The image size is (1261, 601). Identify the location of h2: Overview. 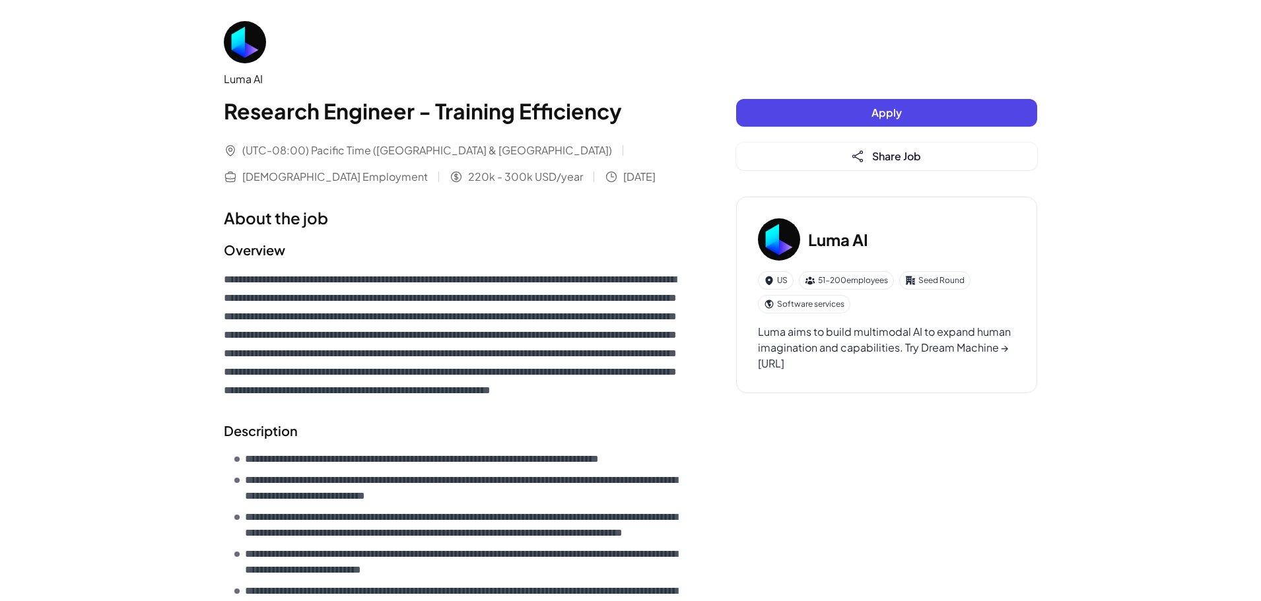
(453, 250).